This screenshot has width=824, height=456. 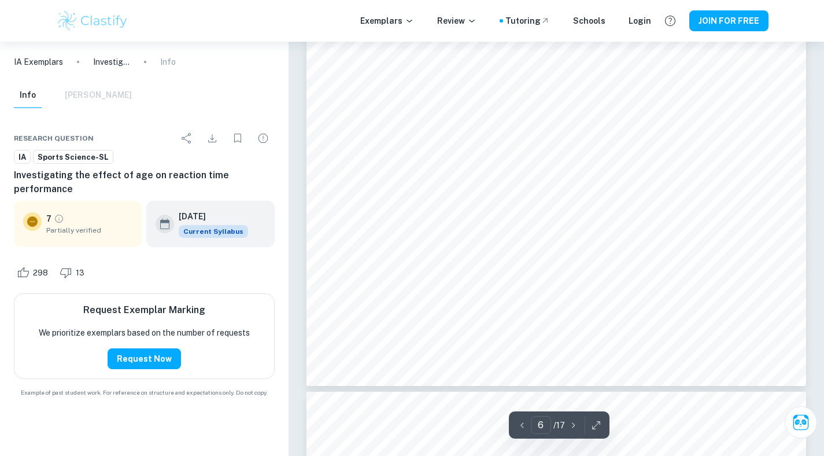 What do you see at coordinates (40, 273) in the screenshot?
I see `span: 298` at bounding box center [40, 273].